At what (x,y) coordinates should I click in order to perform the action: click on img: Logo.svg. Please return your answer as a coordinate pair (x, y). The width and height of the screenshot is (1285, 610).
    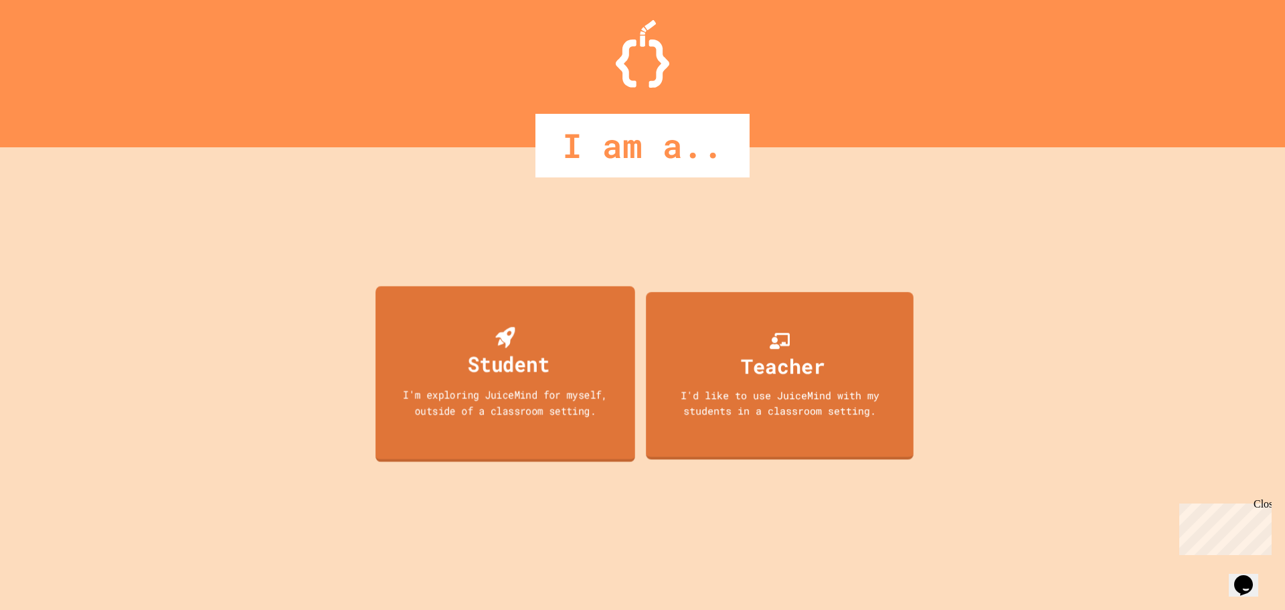
    Looking at the image, I should click on (643, 54).